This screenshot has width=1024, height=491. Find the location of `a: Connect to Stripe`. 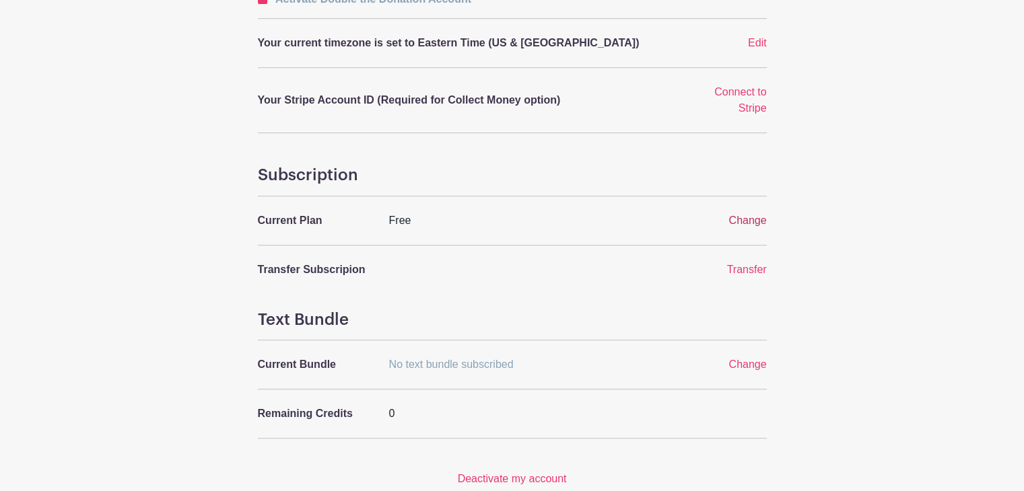

a: Connect to Stripe is located at coordinates (740, 100).